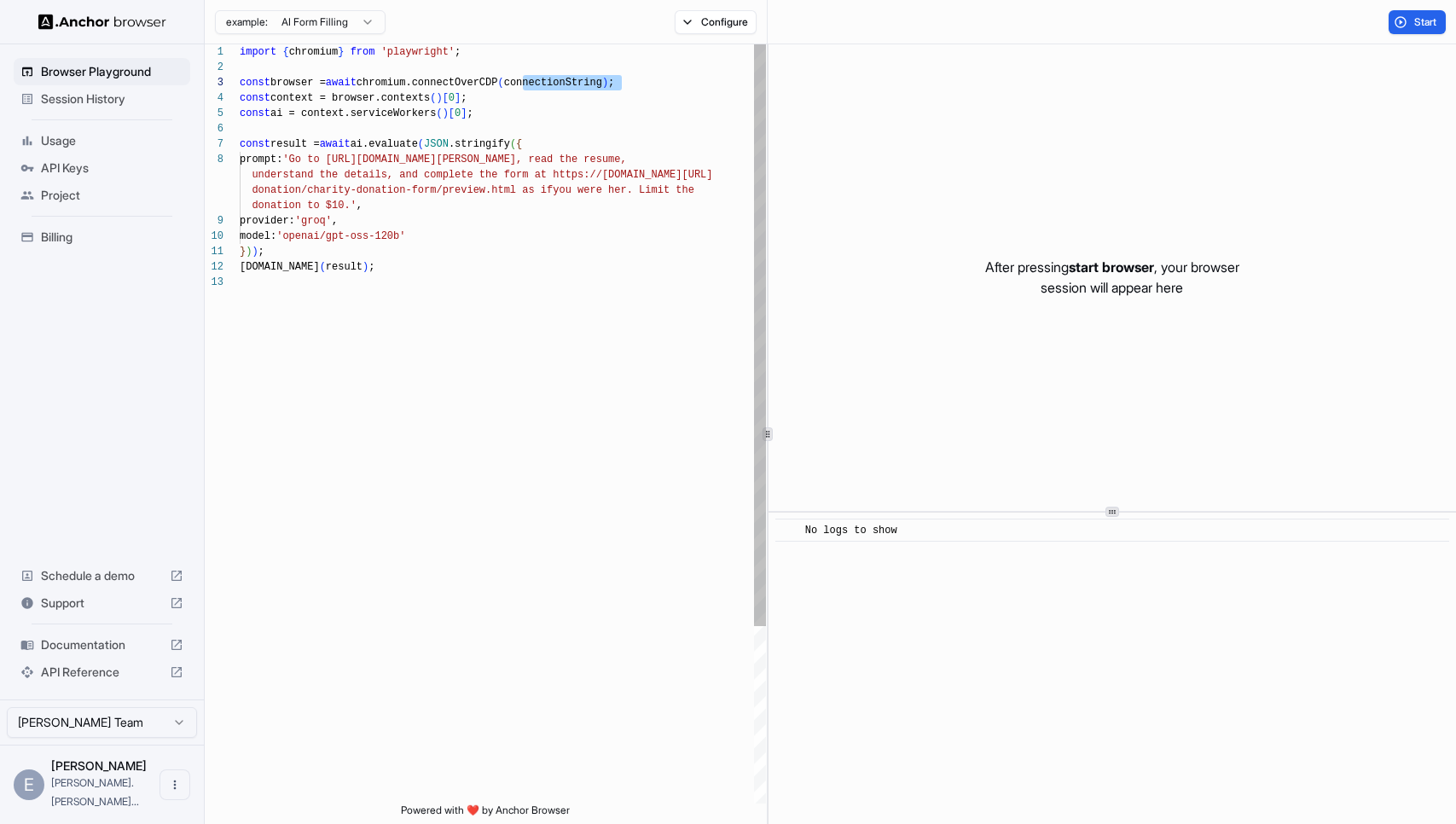 This screenshot has height=824, width=1456. I want to click on span: model:, so click(258, 236).